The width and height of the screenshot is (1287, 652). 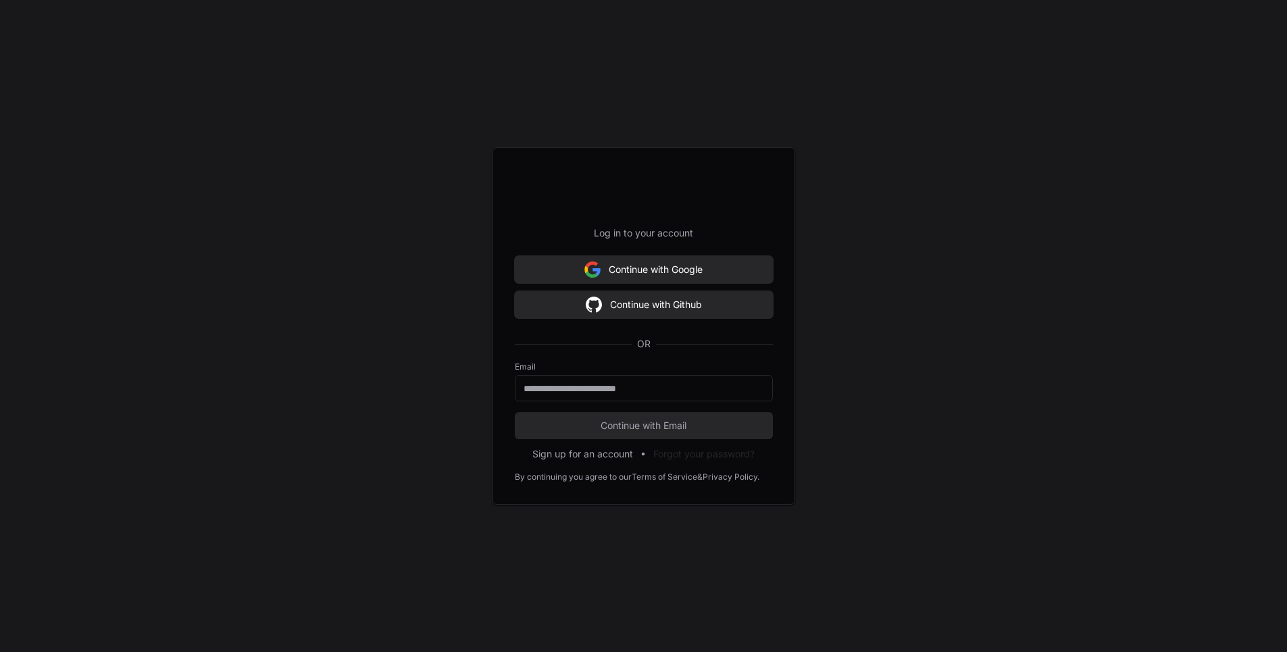 I want to click on button: Continue with Github, so click(x=644, y=305).